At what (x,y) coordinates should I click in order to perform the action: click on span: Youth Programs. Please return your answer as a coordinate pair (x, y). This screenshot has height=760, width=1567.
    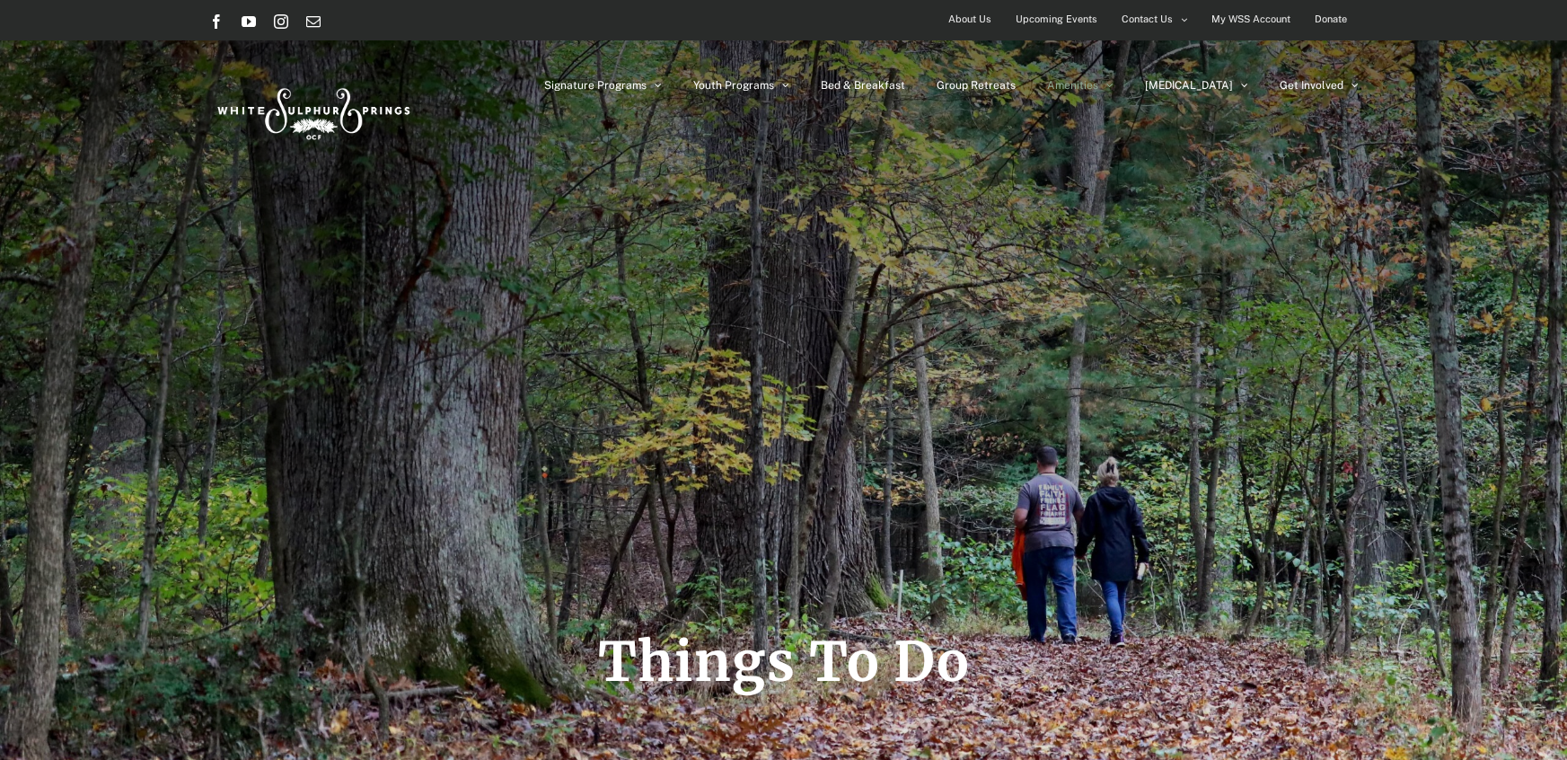
    Looking at the image, I should click on (734, 85).